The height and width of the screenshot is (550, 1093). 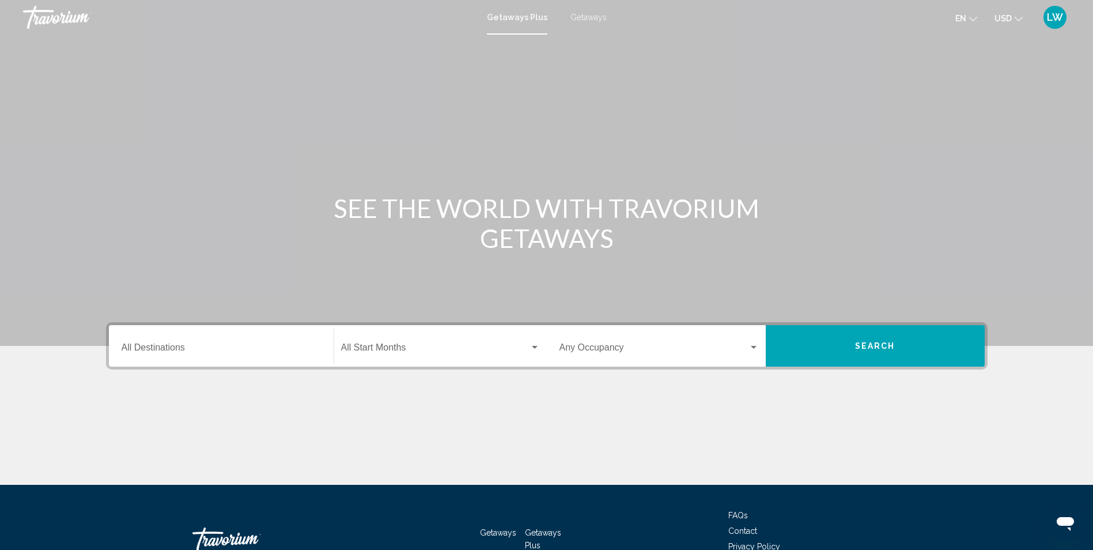 I want to click on button: User Menu, so click(x=1055, y=17).